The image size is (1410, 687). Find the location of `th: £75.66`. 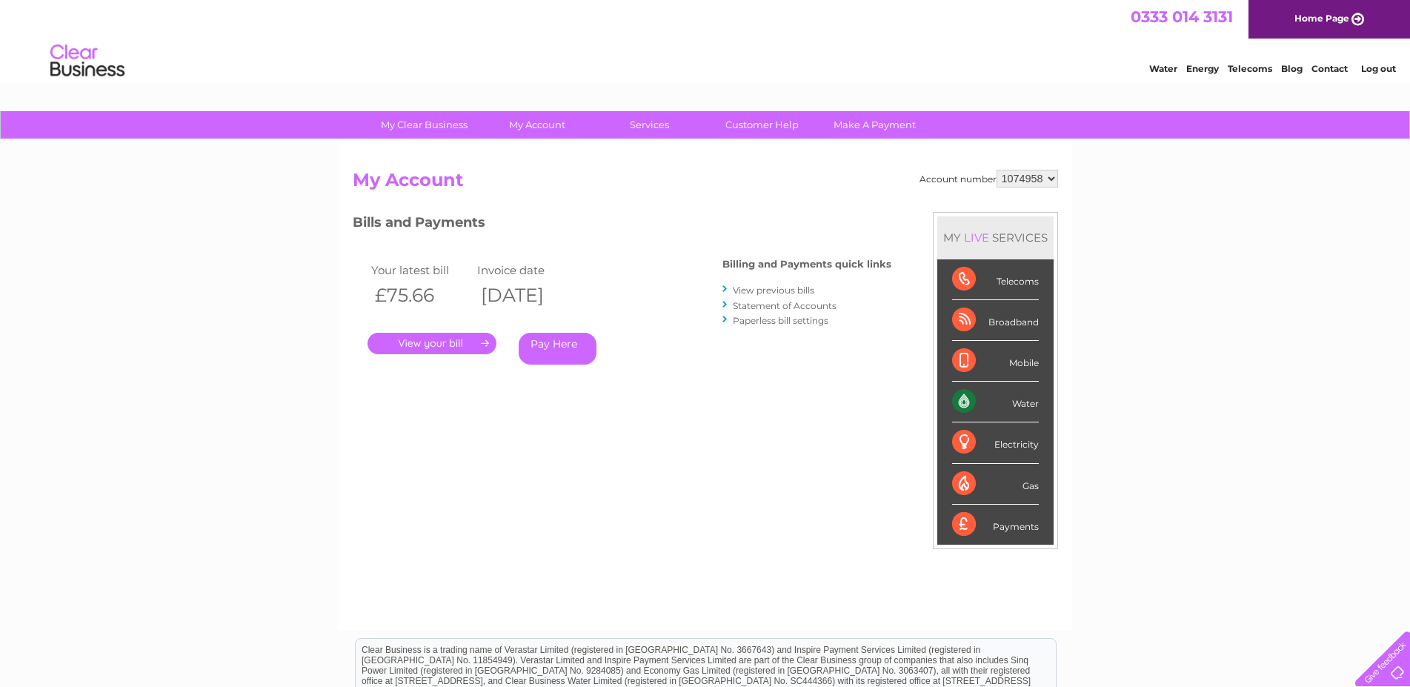

th: £75.66 is located at coordinates (421, 295).